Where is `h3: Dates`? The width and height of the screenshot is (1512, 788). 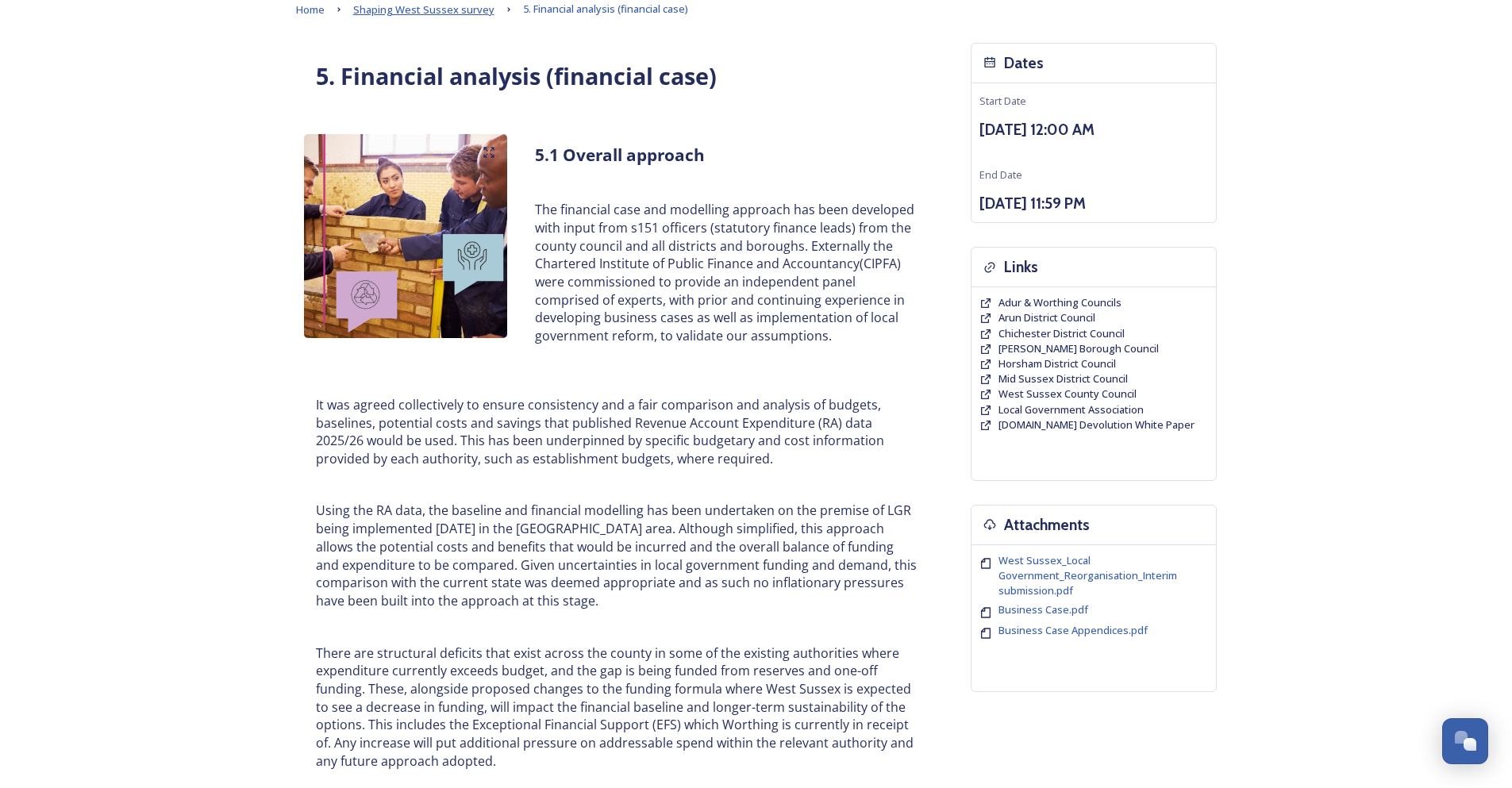 h3: Dates is located at coordinates (1024, 63).